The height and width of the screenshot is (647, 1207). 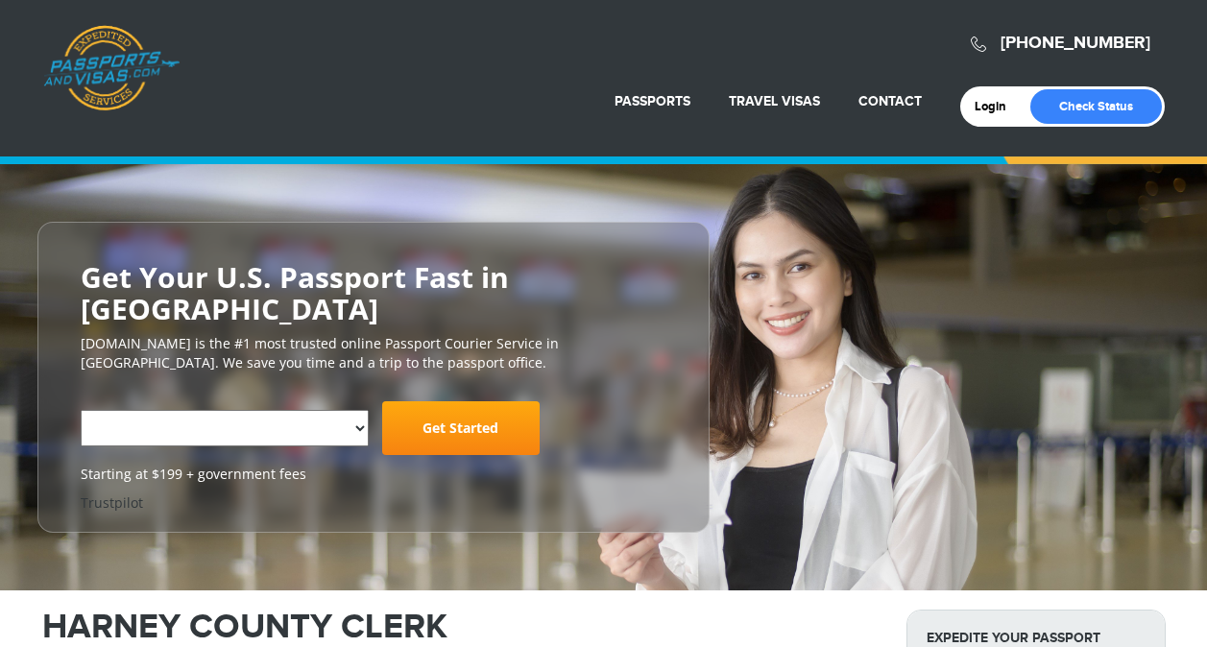 I want to click on a: Check Status, so click(x=1095, y=107).